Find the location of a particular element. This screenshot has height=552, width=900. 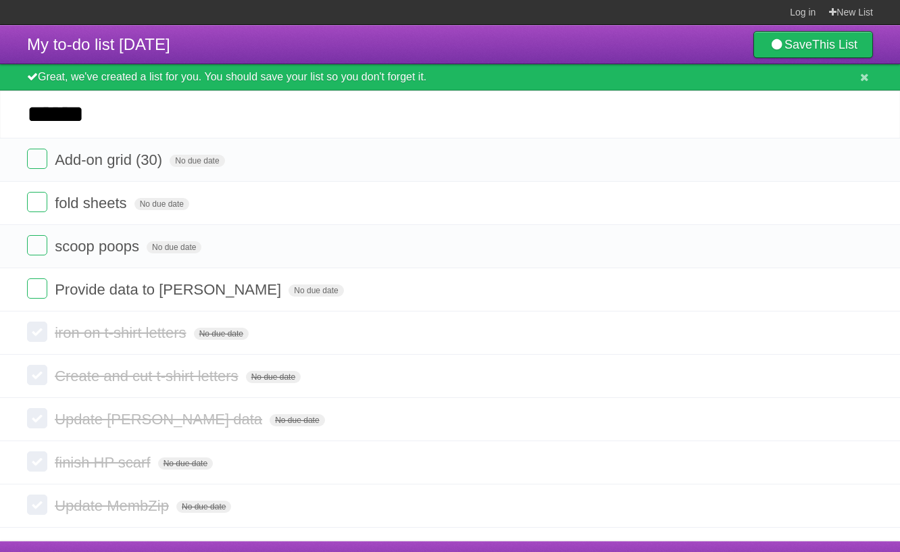

span: Update MembZip is located at coordinates (113, 505).